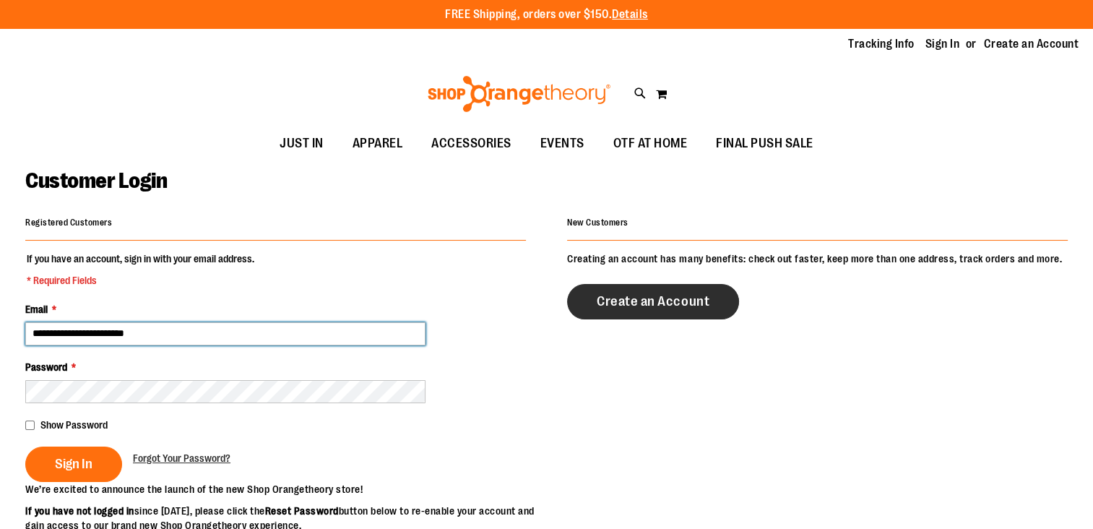 The image size is (1093, 529). Describe the element at coordinates (471, 144) in the screenshot. I see `a: ACCESSORIES` at that location.